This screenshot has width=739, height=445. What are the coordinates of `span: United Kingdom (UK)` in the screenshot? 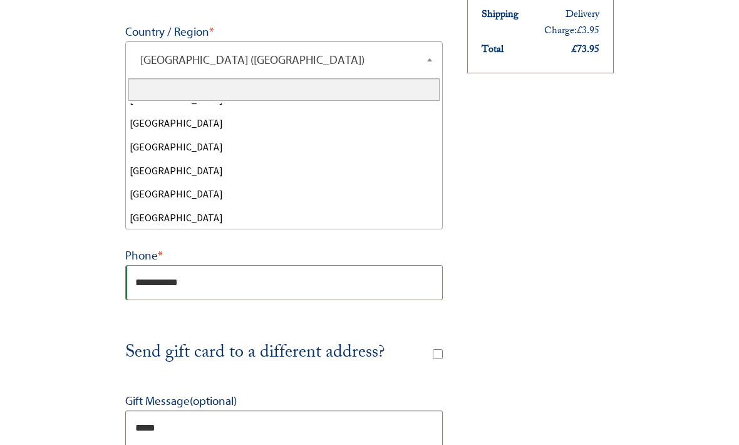 It's located at (284, 60).